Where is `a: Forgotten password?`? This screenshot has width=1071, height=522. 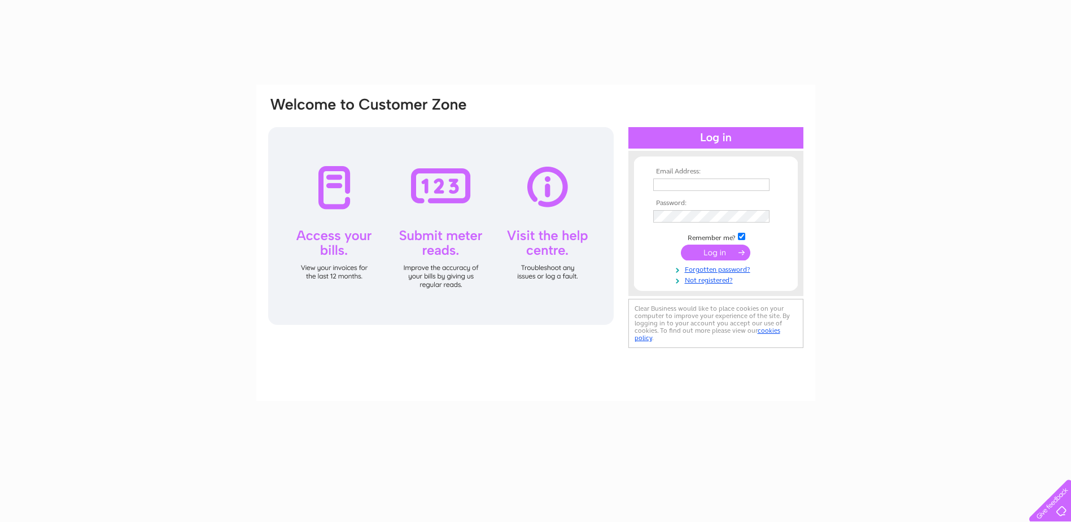
a: Forgotten password? is located at coordinates (717, 268).